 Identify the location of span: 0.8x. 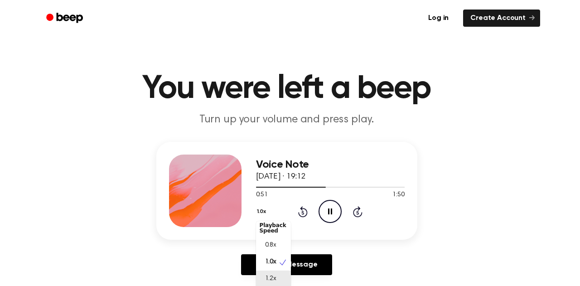
(271, 245).